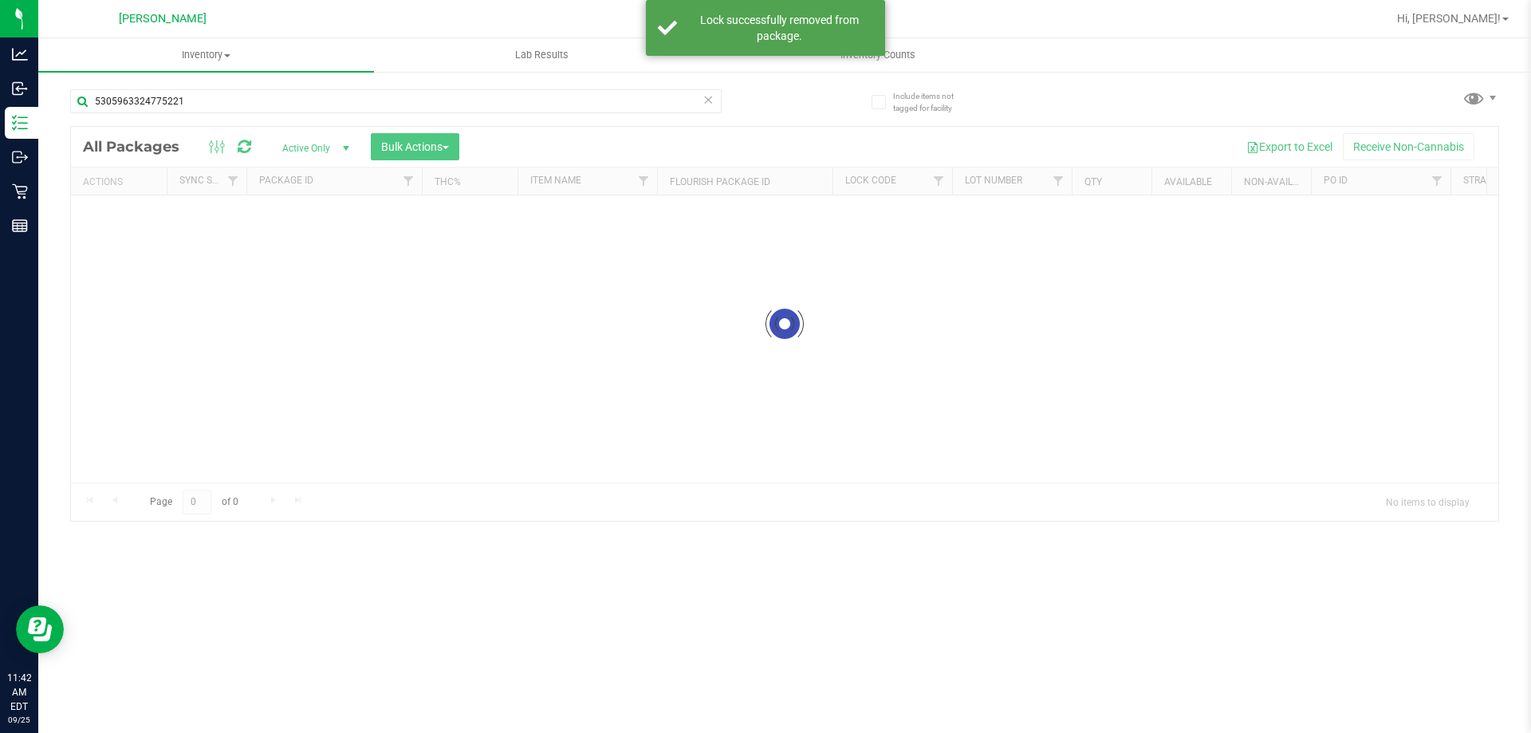 The width and height of the screenshot is (1531, 733). What do you see at coordinates (933, 102) in the screenshot?
I see `span: Include items not tagged for facility` at bounding box center [933, 102].